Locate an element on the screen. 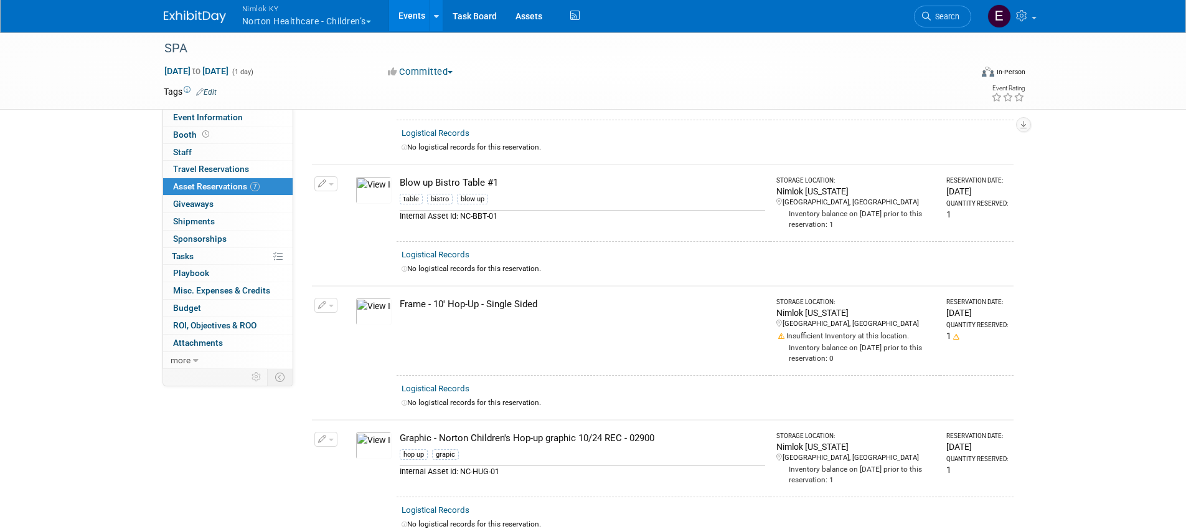  span: (1 day) is located at coordinates (242, 72).